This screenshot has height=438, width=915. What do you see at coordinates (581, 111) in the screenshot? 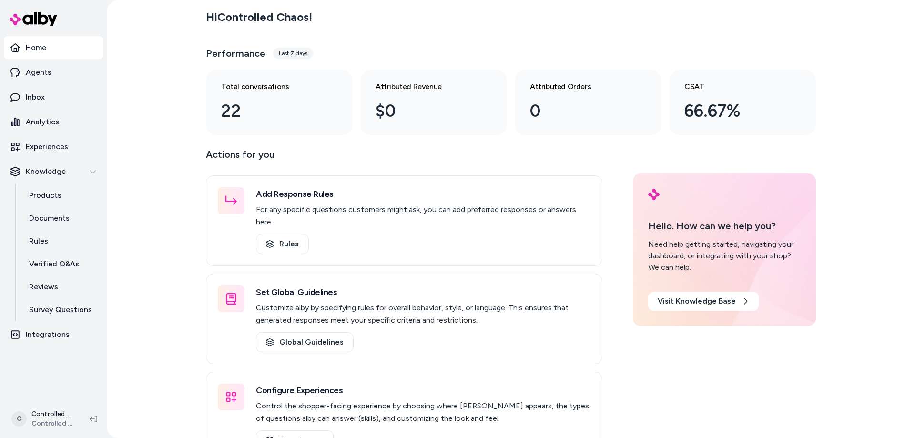
I see `div: 0` at bounding box center [581, 111].